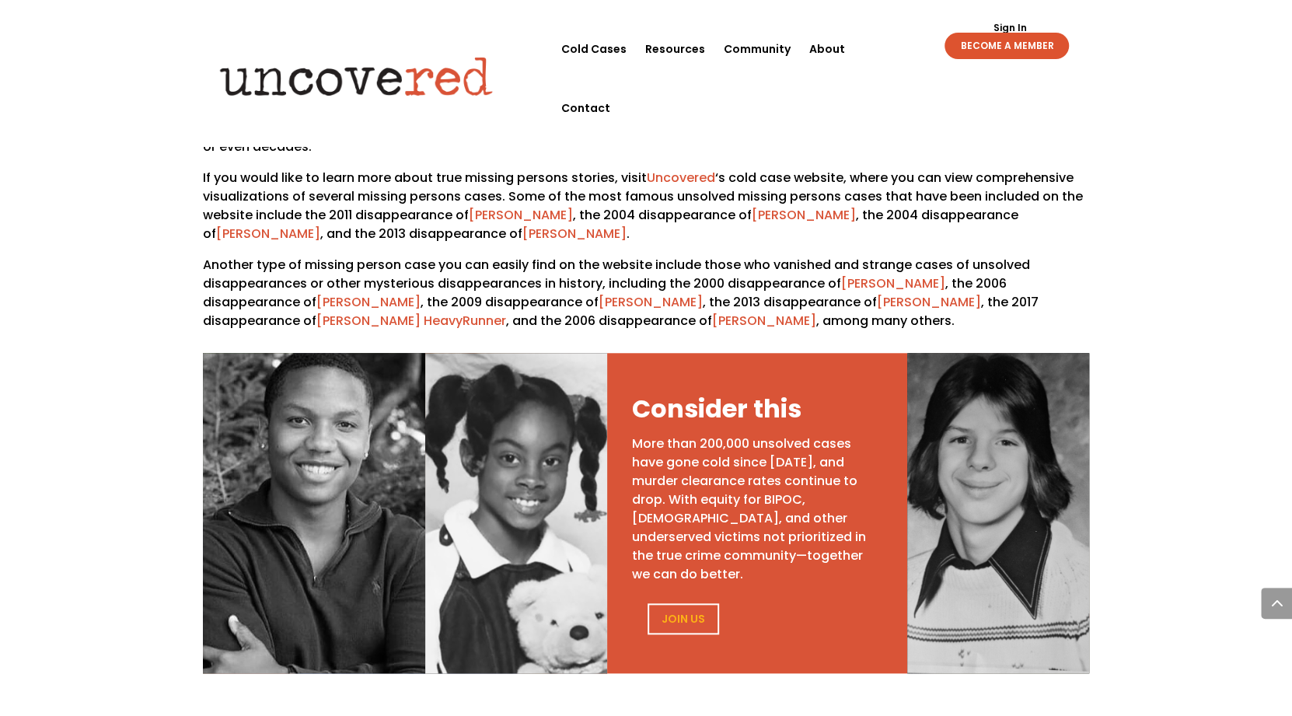 Image resolution: width=1292 pixels, height=716 pixels. Describe the element at coordinates (1006, 46) in the screenshot. I see `a: BECOME A MEMBER` at that location.